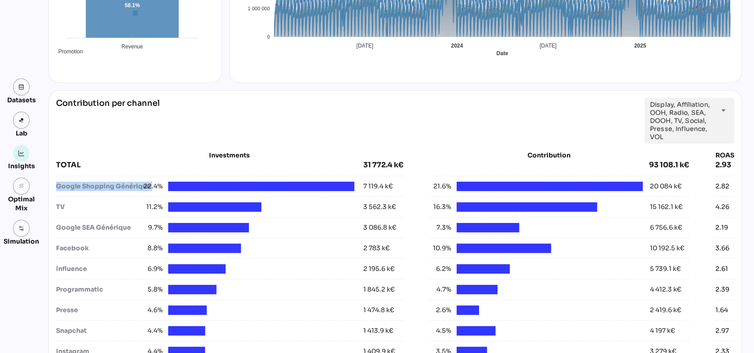  What do you see at coordinates (722, 186) in the screenshot?
I see `div: 2.82` at bounding box center [722, 186].